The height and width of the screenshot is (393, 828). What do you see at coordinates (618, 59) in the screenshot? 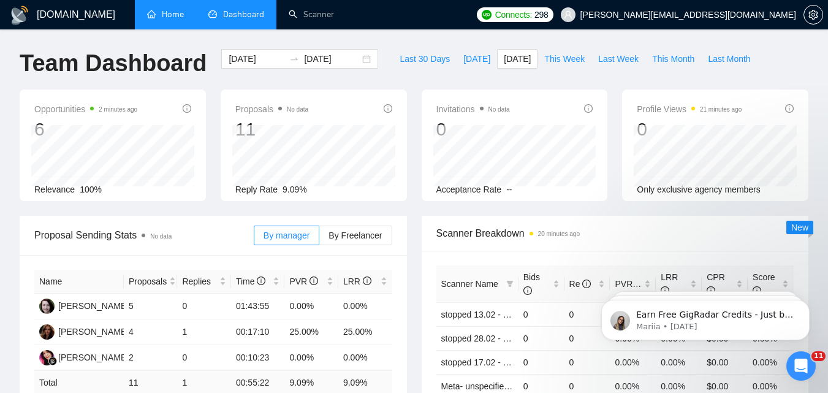
I see `span: Last Week` at bounding box center [618, 59].